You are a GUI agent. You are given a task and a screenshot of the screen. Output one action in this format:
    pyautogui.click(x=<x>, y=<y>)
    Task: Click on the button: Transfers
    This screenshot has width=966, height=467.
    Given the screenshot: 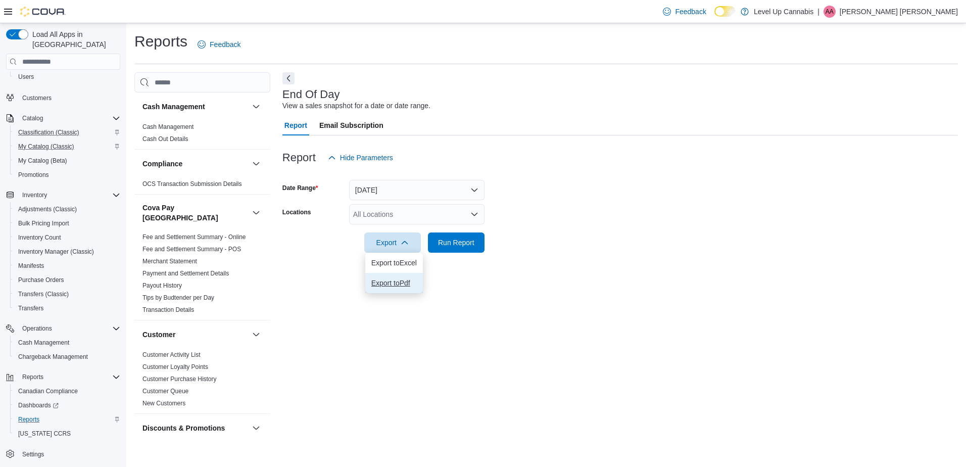 What is the action you would take?
    pyautogui.click(x=67, y=308)
    